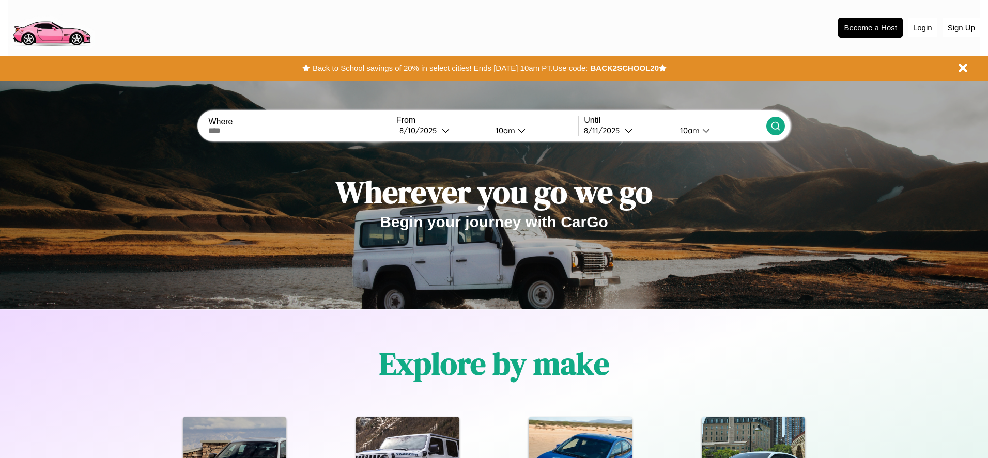 Image resolution: width=988 pixels, height=458 pixels. What do you see at coordinates (675, 120) in the screenshot?
I see `label: Until` at bounding box center [675, 120].